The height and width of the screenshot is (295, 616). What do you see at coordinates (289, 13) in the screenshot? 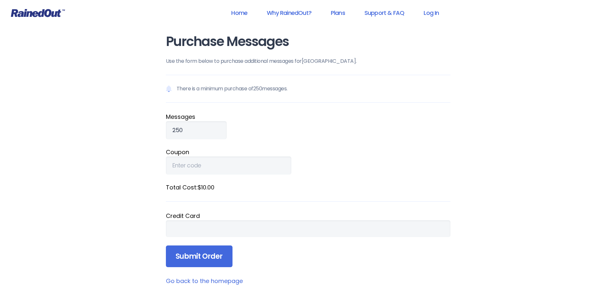
I see `a: Why RainedOut?` at bounding box center [289, 13].